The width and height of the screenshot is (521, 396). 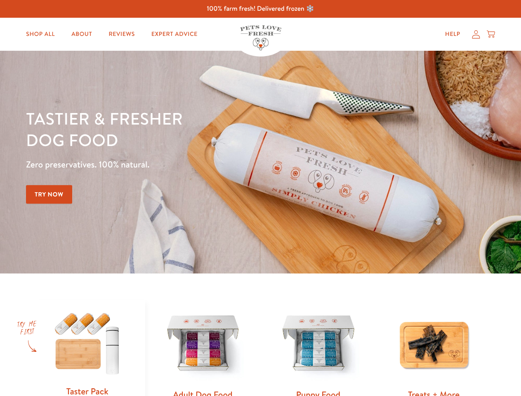 What do you see at coordinates (261, 38) in the screenshot?
I see `img: Pets Love Fresh` at bounding box center [261, 38].